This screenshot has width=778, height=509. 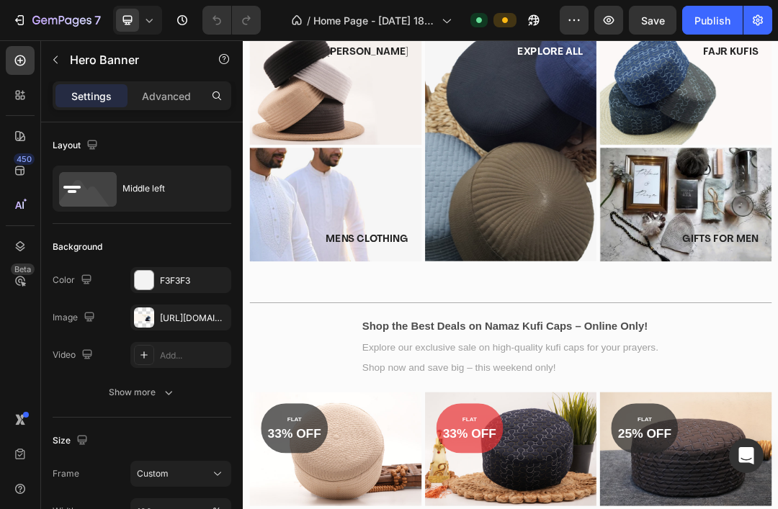 I want to click on p: MENS CLOTHING, so click(x=200, y=322).